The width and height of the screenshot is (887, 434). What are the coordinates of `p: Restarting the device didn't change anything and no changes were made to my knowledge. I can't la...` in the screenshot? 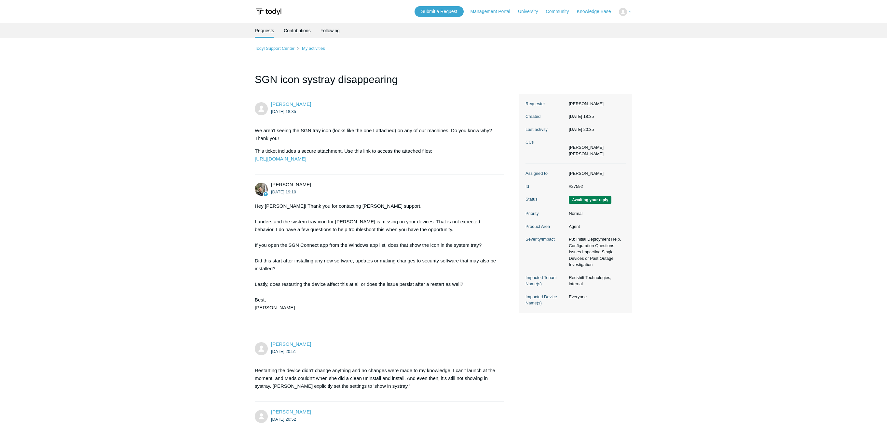 It's located at (376, 378).